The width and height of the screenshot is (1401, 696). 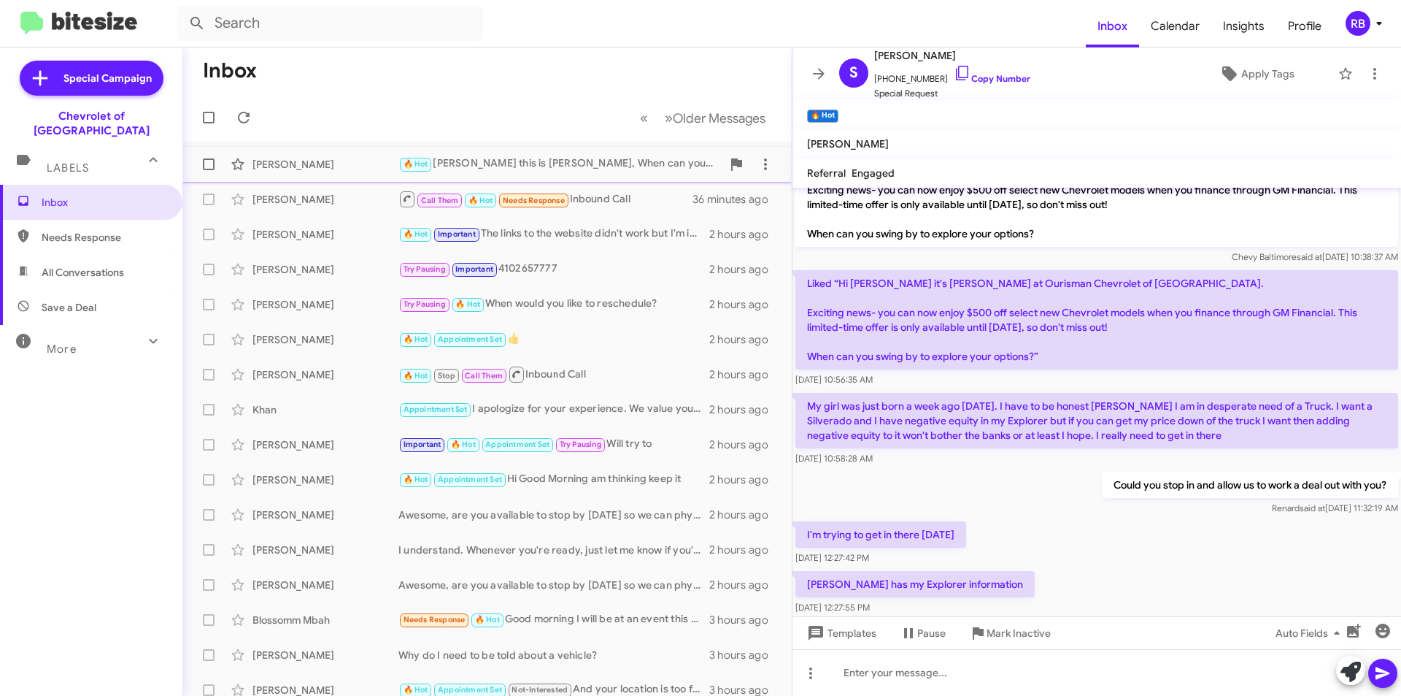 I want to click on span: Apply Tags, so click(x=1268, y=74).